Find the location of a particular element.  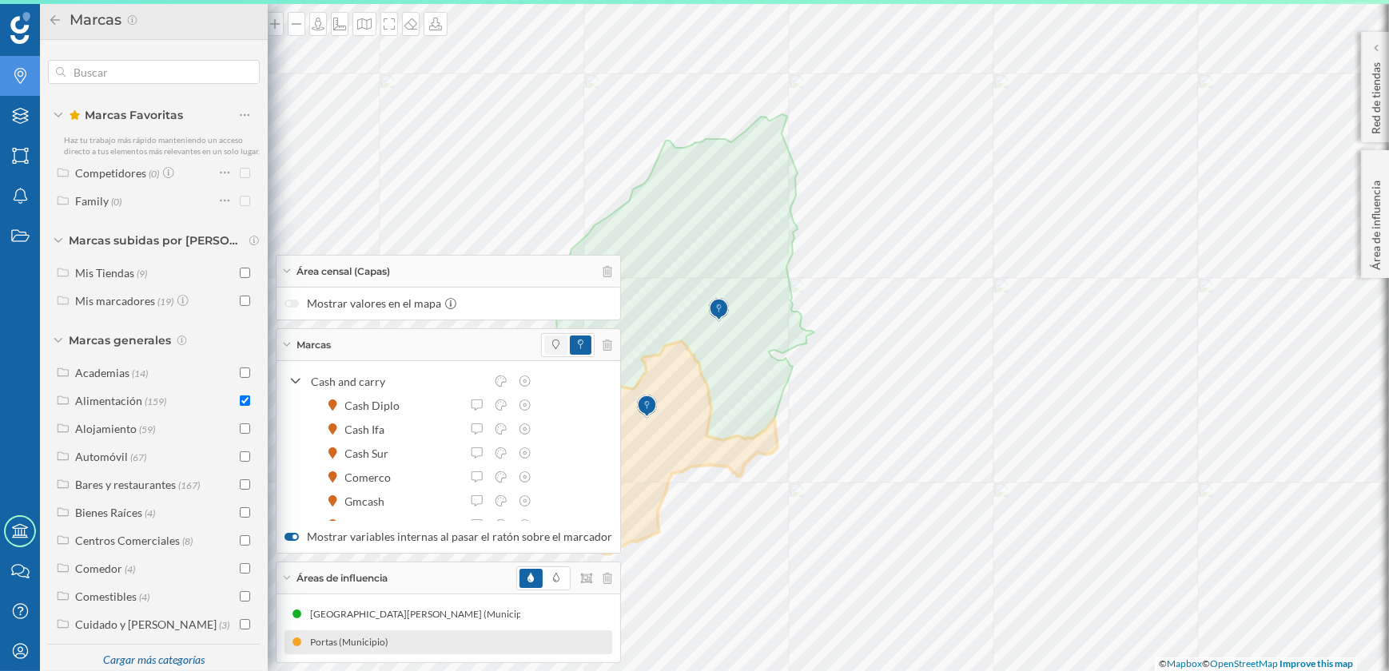

div: Alimentación is located at coordinates (109, 400).